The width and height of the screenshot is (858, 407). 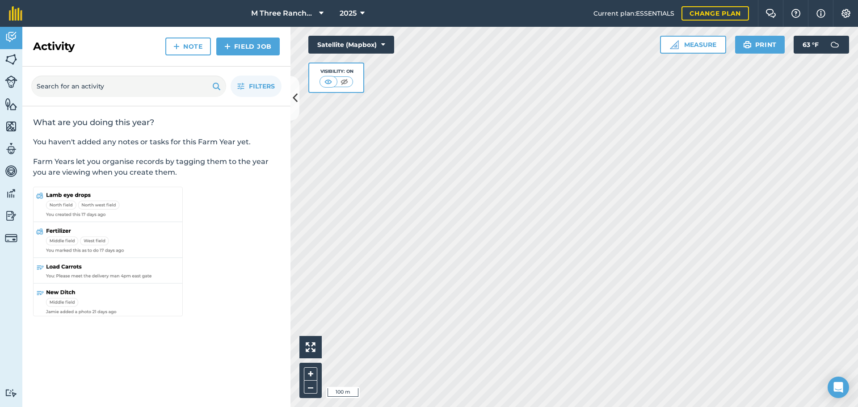 I want to click on div: Open Intercom Messenger, so click(x=838, y=387).